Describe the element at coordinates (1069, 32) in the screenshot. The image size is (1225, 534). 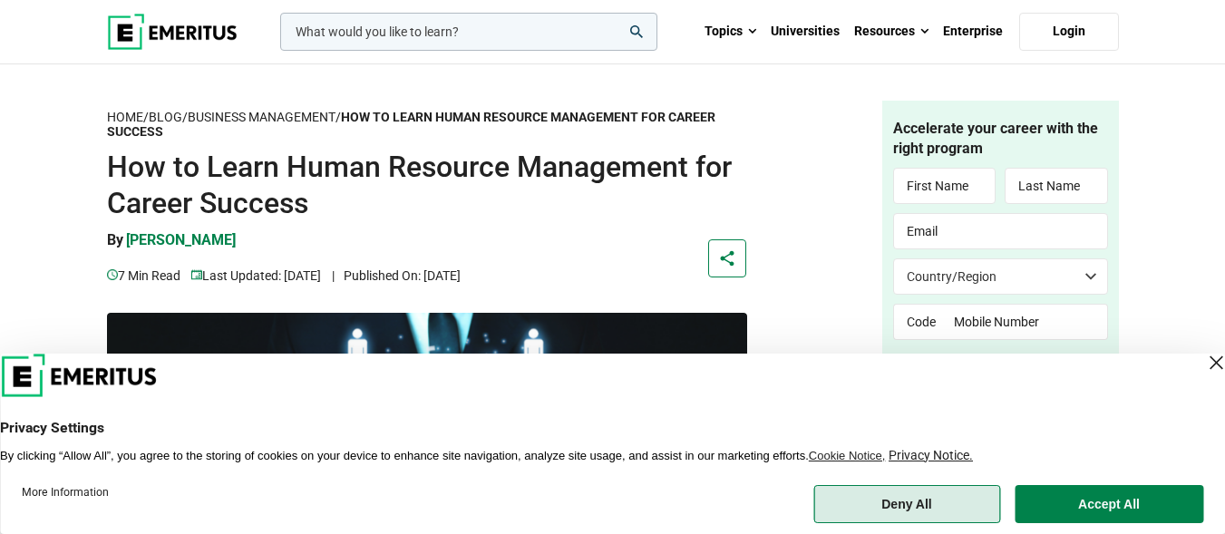
I see `a: Login` at that location.